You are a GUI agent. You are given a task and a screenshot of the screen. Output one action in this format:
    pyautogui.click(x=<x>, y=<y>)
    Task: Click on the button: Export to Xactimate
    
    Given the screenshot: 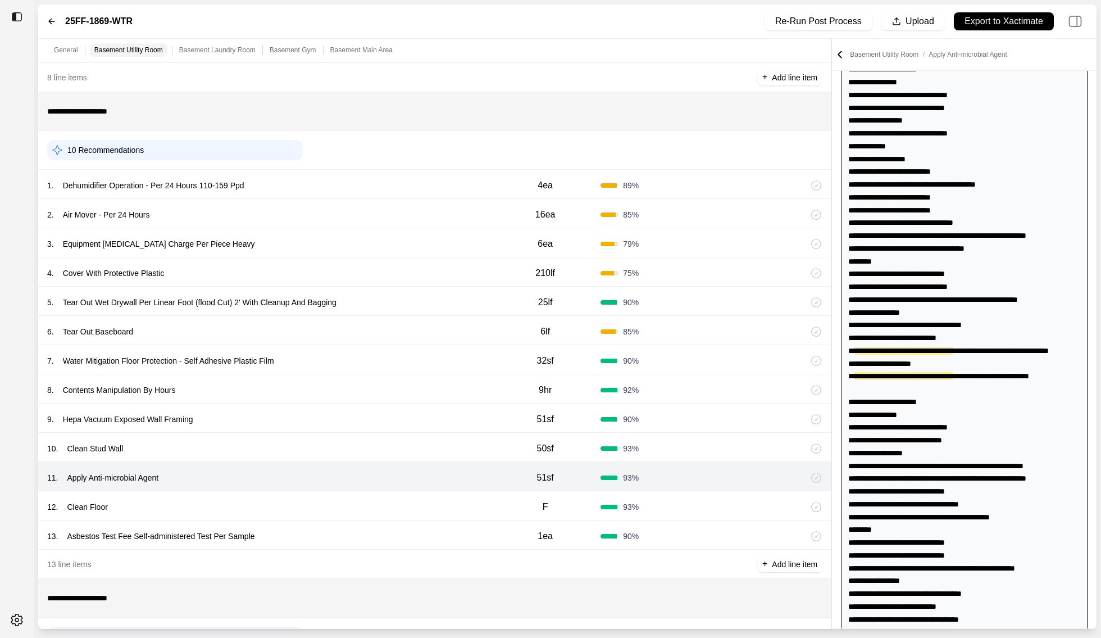 What is the action you would take?
    pyautogui.click(x=1004, y=21)
    